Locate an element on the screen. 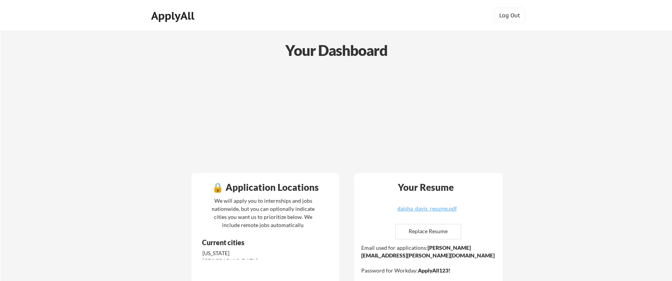 The width and height of the screenshot is (672, 281). div: We will apply you to internships and jobs nationwide, but you can optionally indicate cities you ... is located at coordinates (263, 213).